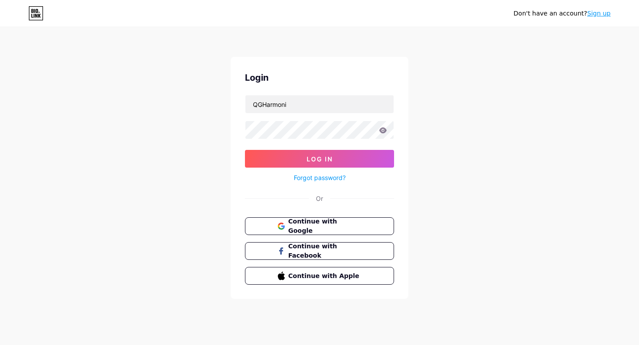 The width and height of the screenshot is (639, 345). I want to click on span: Continue with Google, so click(325, 226).